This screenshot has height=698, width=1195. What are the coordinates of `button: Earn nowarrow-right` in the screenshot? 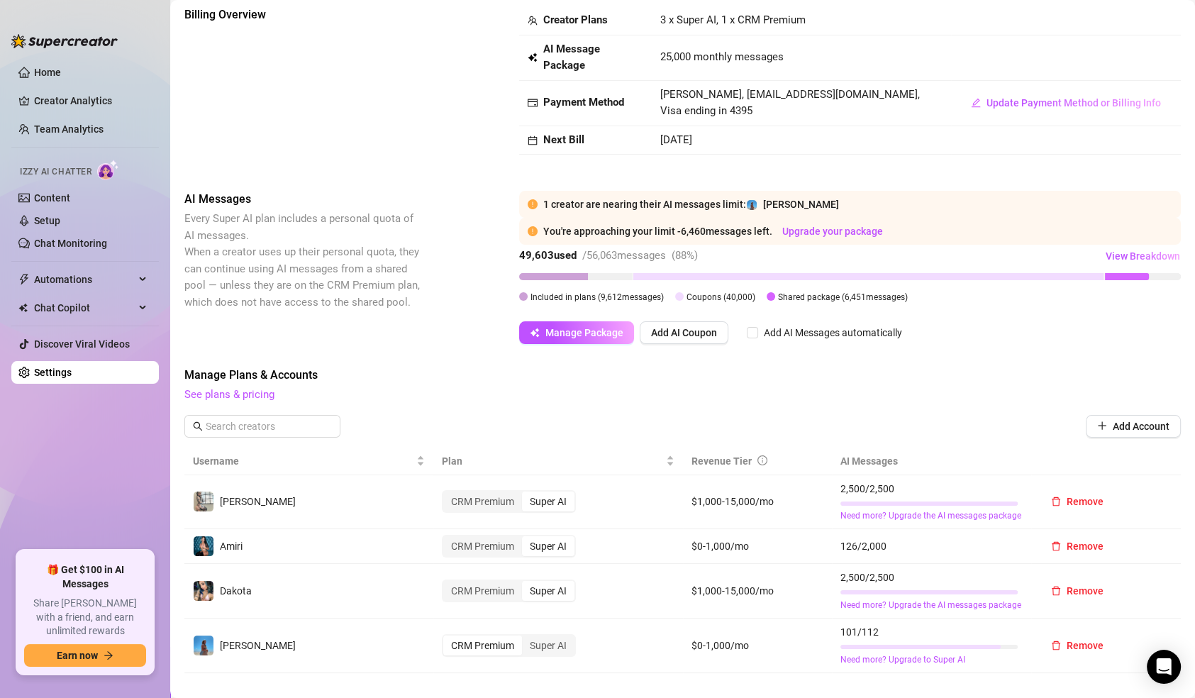 It's located at (85, 655).